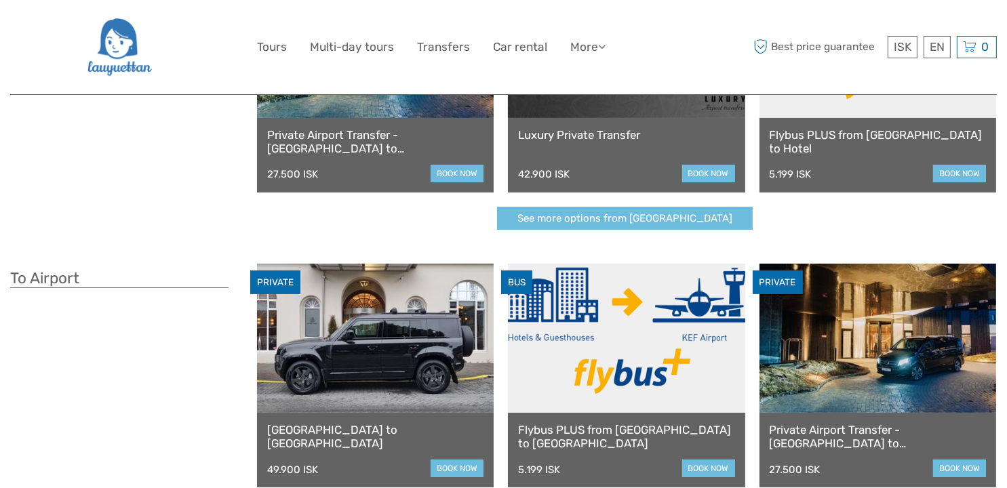  What do you see at coordinates (352, 47) in the screenshot?
I see `a: Multi-day tours` at bounding box center [352, 47].